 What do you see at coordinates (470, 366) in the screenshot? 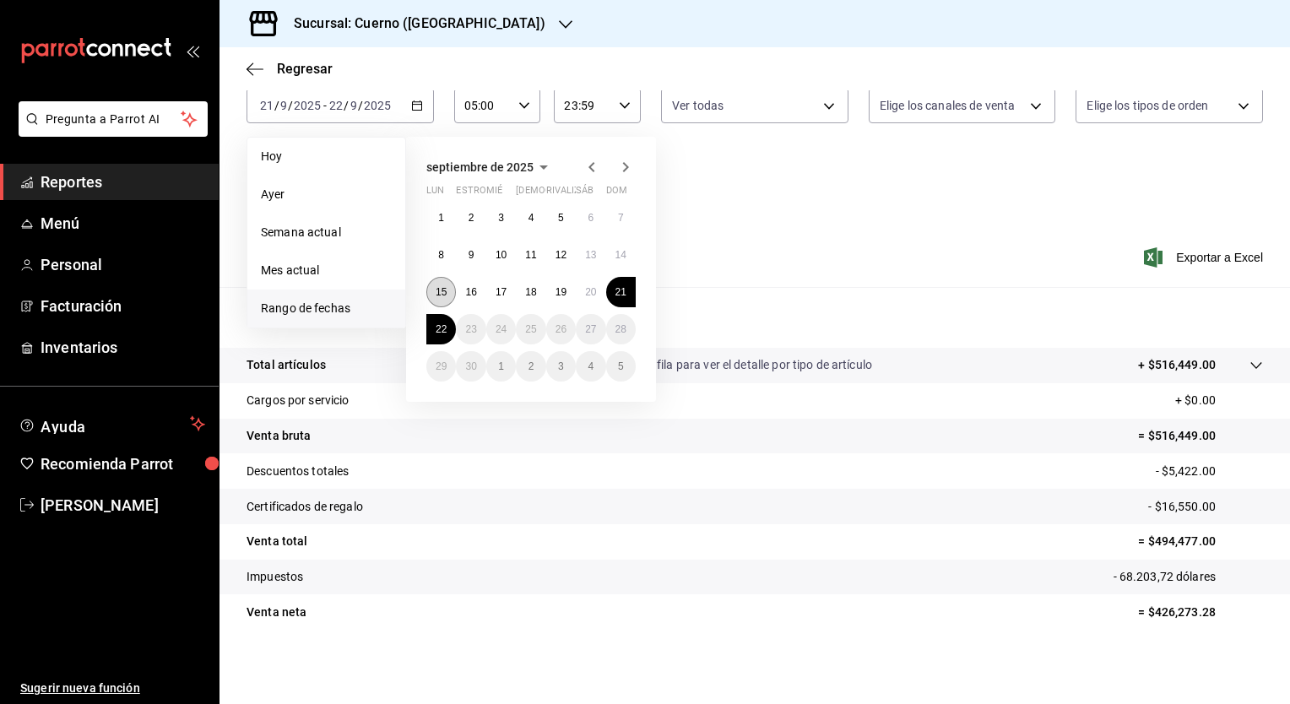
I see `button: 30 de septiembre de 2025` at bounding box center [470, 366].